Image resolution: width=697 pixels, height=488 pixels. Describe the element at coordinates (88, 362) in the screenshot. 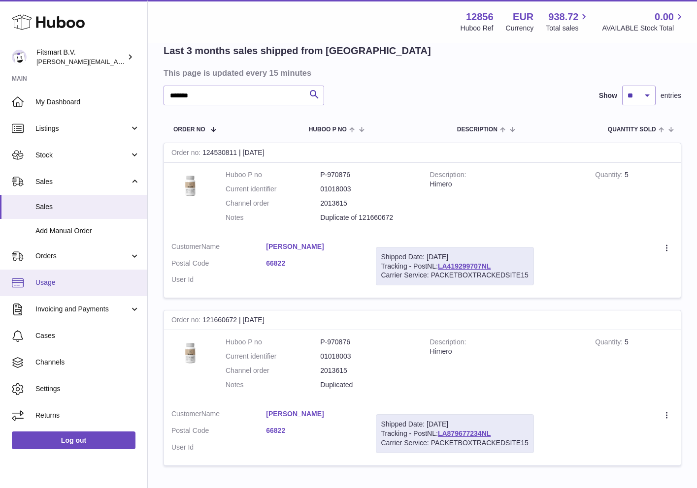

I see `span: Channels` at that location.